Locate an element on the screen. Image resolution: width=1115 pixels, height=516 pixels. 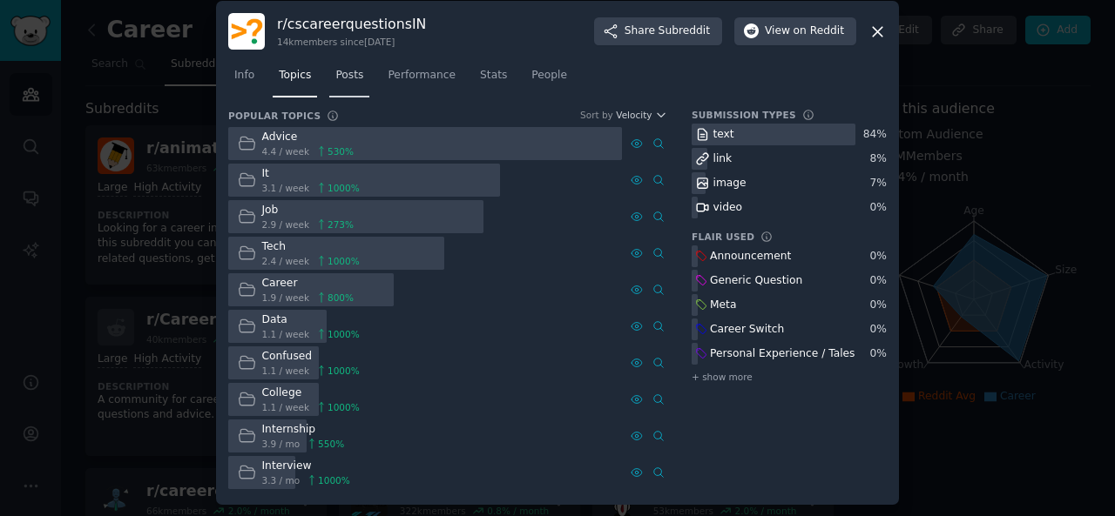
span: 2.4 / week is located at coordinates (286, 261).